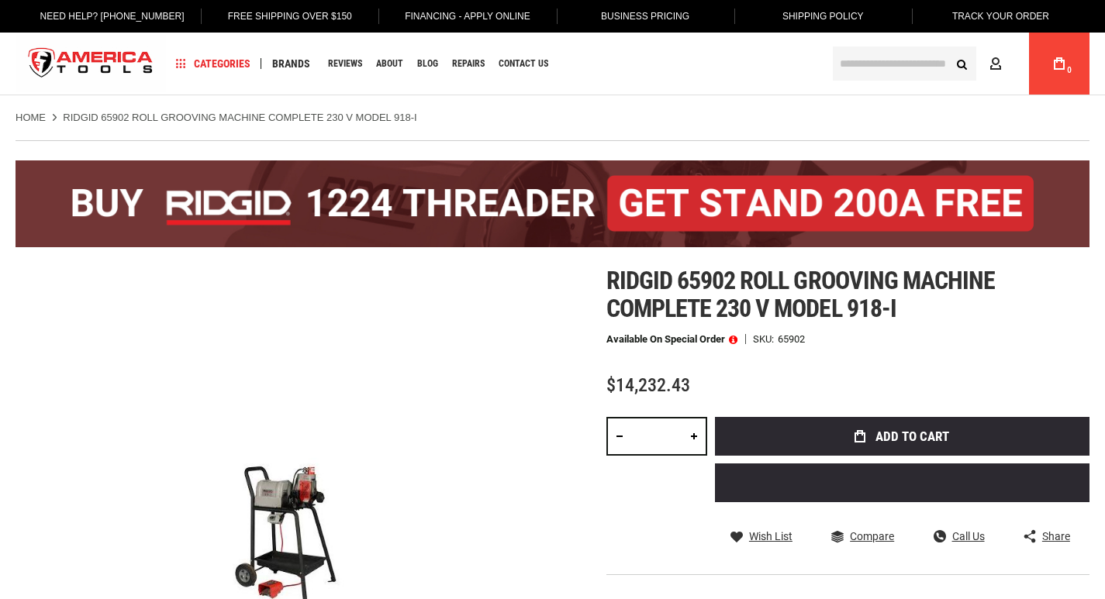 The image size is (1105, 599). Describe the element at coordinates (523, 64) in the screenshot. I see `a: Contact Us` at that location.